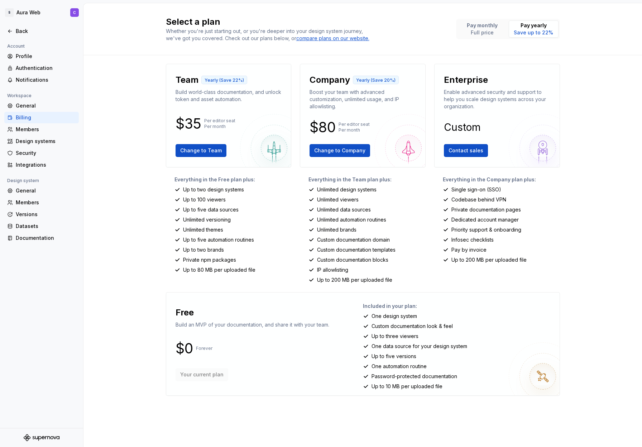 This screenshot has width=642, height=447. I want to click on button: Change to Team, so click(201, 150).